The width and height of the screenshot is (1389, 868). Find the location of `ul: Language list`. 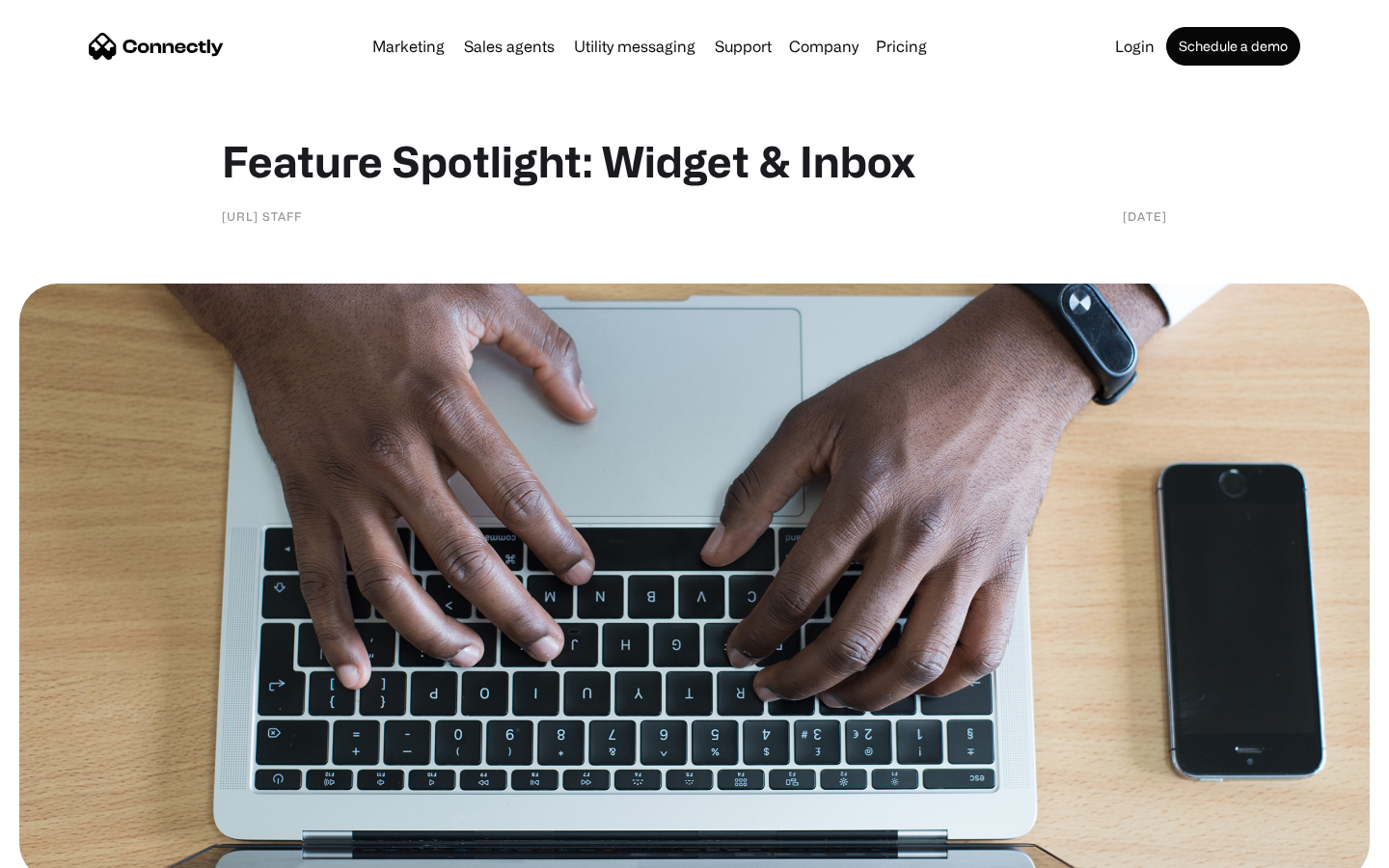

ul: Language list is located at coordinates (77, 848).